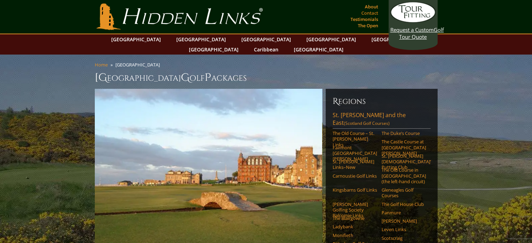  Describe the element at coordinates (370, 13) in the screenshot. I see `a: Contact` at that location.